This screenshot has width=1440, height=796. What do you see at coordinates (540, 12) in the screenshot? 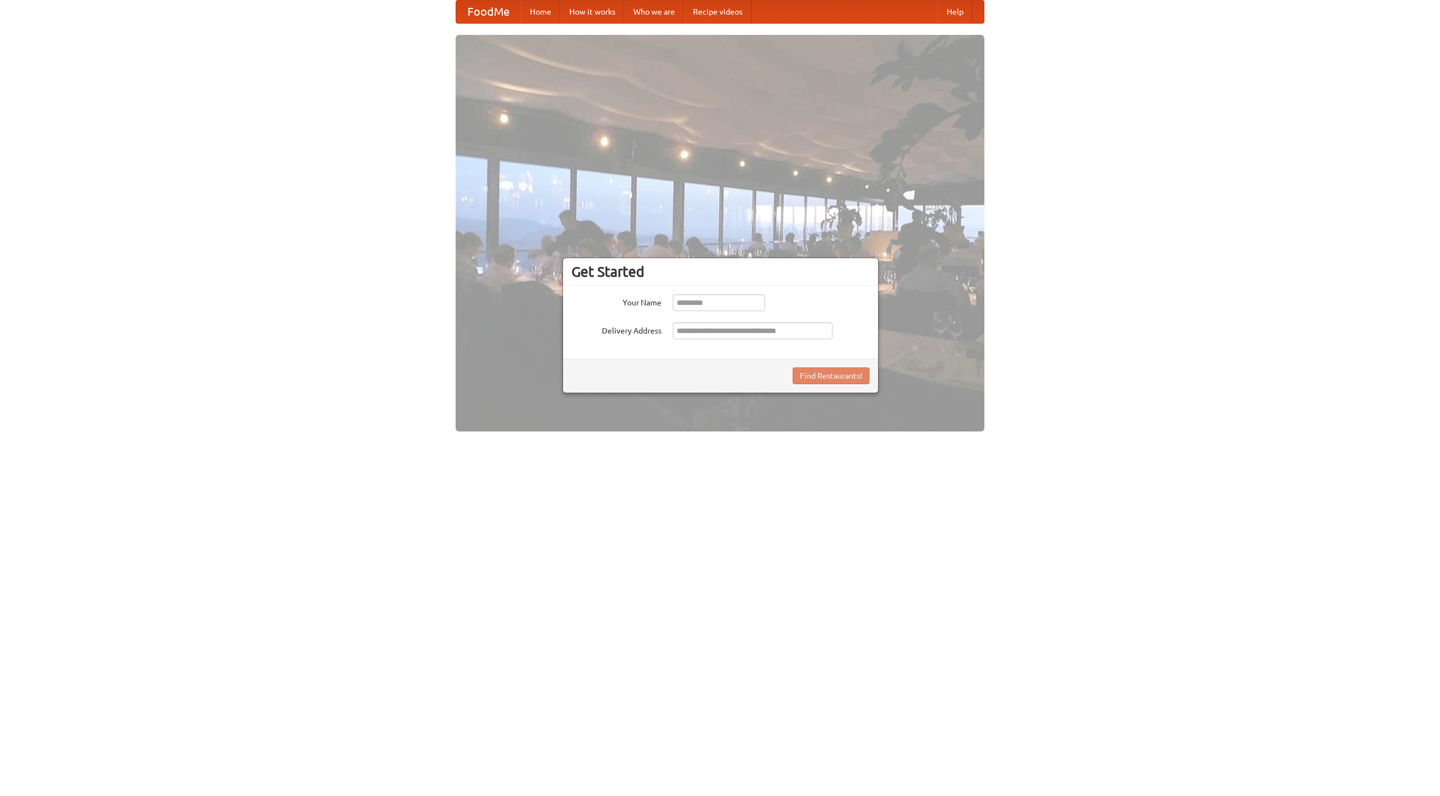
I see `a: Home` at bounding box center [540, 12].